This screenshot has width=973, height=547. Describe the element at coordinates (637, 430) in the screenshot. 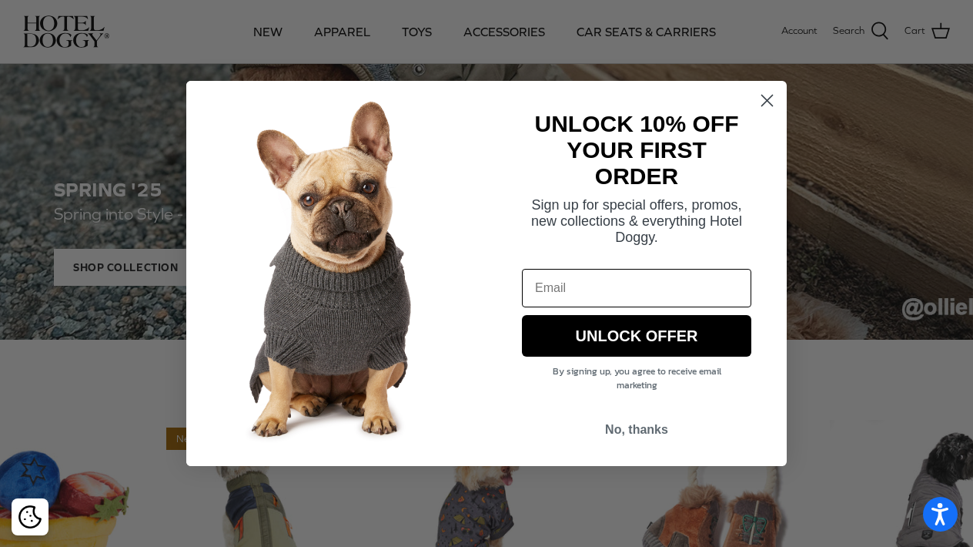

I see `button: No, thanks` at that location.